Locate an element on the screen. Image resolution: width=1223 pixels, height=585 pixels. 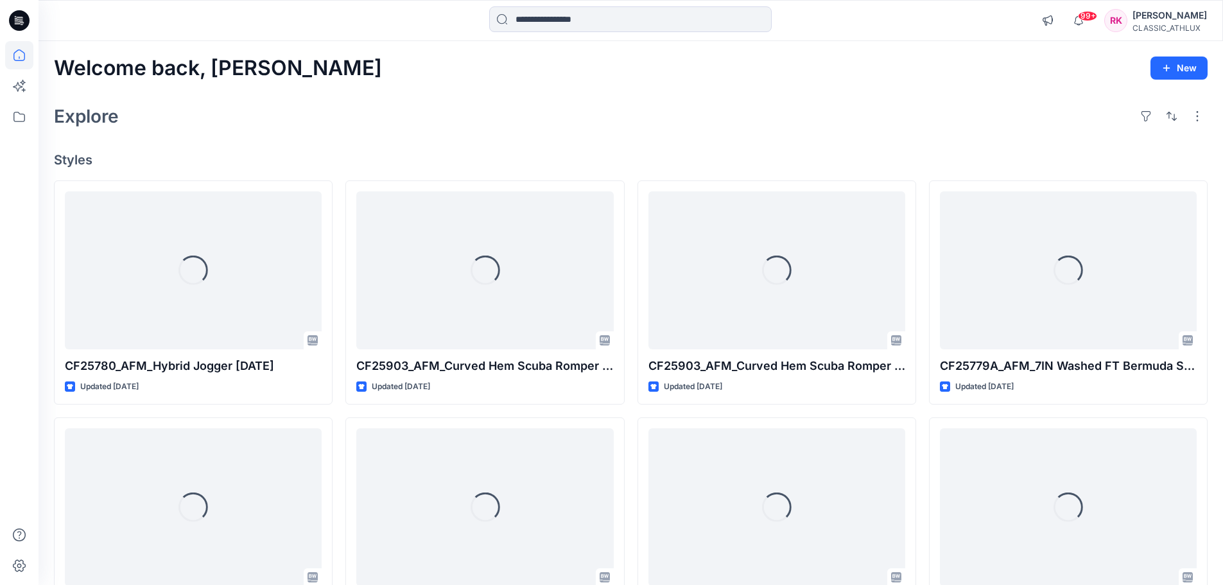
span: 99+ is located at coordinates (1088, 16).